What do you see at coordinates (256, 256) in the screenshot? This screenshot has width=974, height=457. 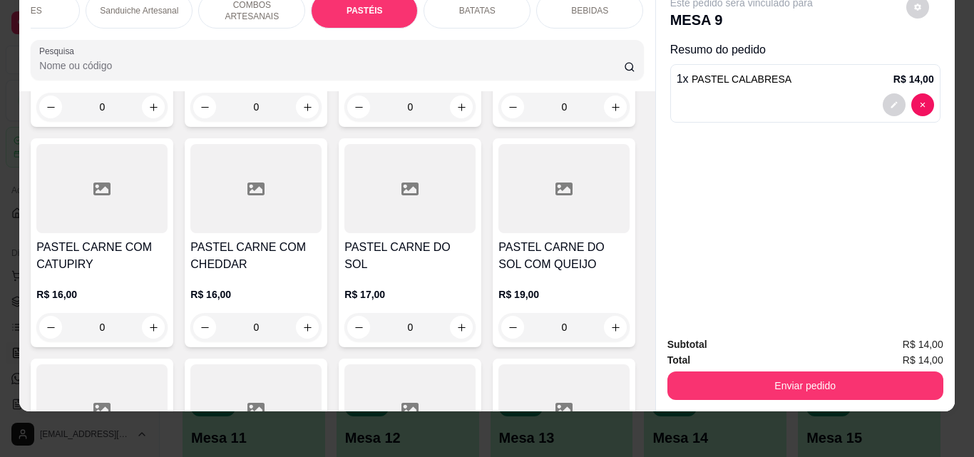 I see `h4: PASTEL CARNE COM CHEDDAR` at bounding box center [256, 256].